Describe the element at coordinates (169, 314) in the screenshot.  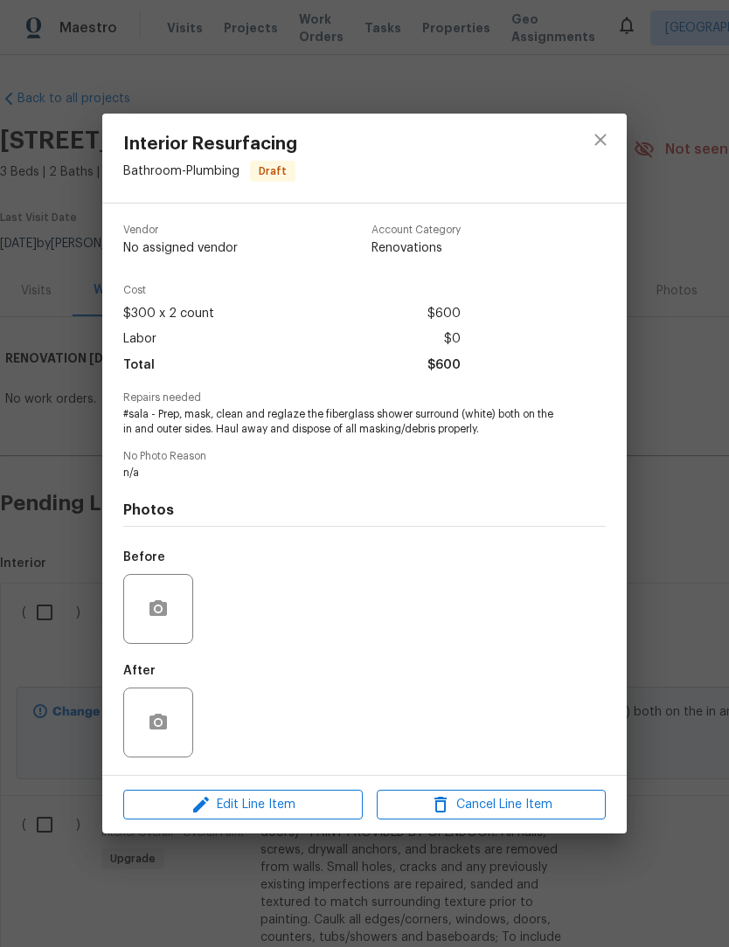
I see `span: $300 x 2 count` at that location.